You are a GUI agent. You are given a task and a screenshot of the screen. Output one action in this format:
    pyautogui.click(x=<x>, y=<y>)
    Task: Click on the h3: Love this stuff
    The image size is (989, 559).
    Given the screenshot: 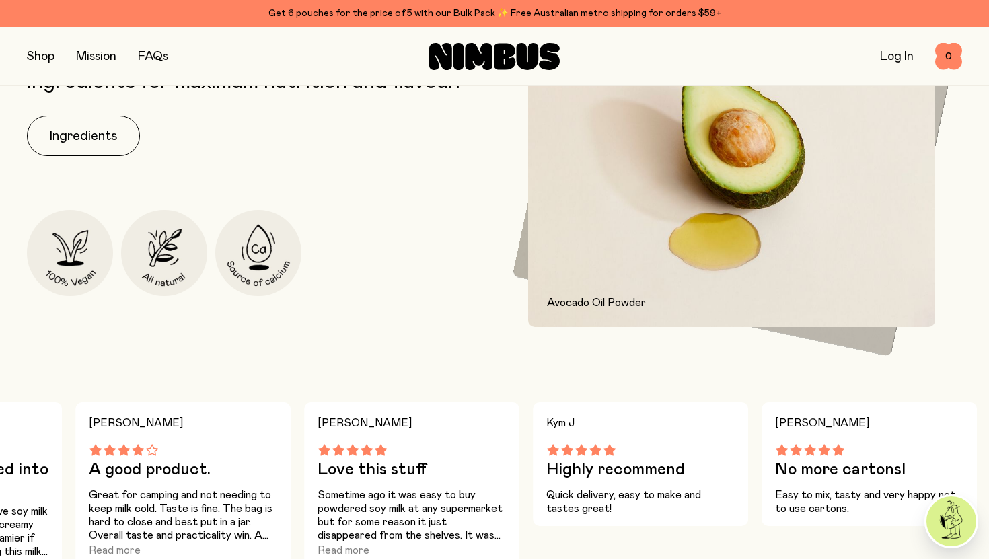 What is the action you would take?
    pyautogui.click(x=412, y=470)
    